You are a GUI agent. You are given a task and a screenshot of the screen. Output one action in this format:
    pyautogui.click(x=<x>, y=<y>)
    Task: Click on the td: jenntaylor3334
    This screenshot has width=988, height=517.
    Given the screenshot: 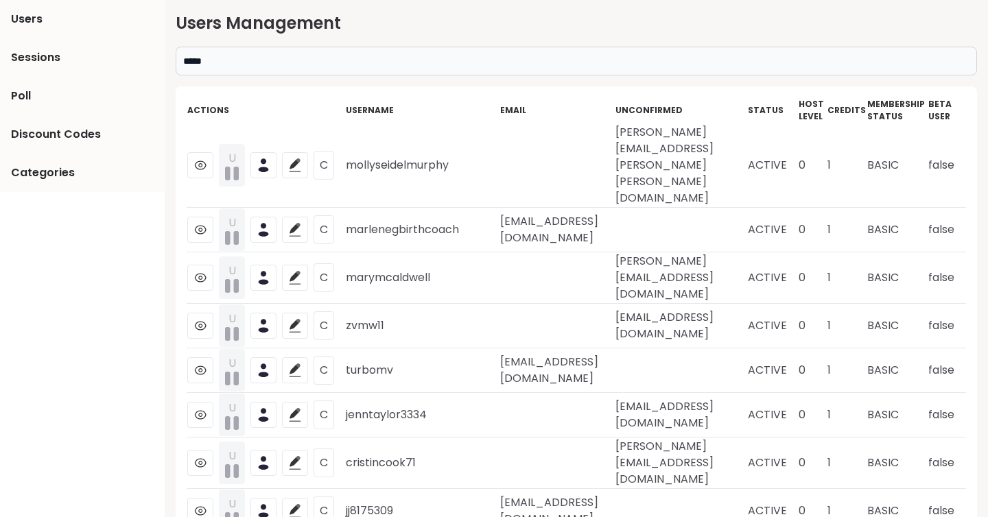 What is the action you would take?
    pyautogui.click(x=422, y=415)
    